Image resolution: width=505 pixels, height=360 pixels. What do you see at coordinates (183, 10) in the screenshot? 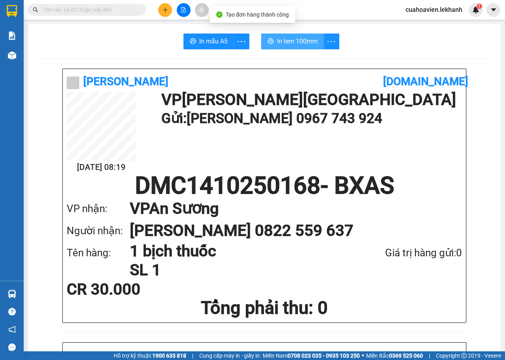
I see `span: file-add` at bounding box center [183, 10].